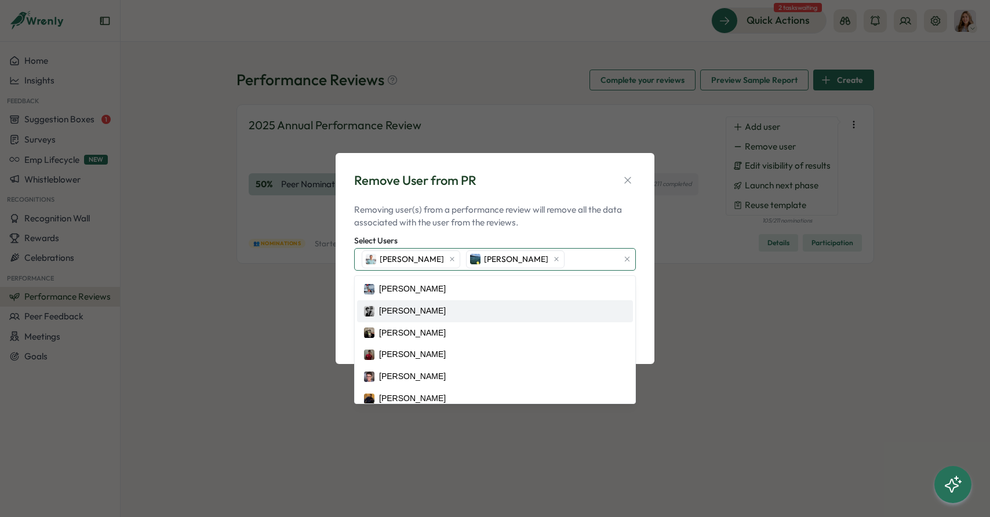 Image resolution: width=990 pixels, height=517 pixels. Describe the element at coordinates (371, 259) in the screenshot. I see `img: Miles Pereira` at that location.